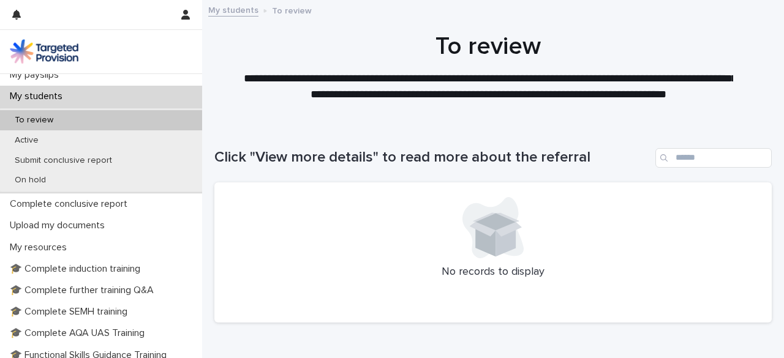  I want to click on p: My students, so click(39, 96).